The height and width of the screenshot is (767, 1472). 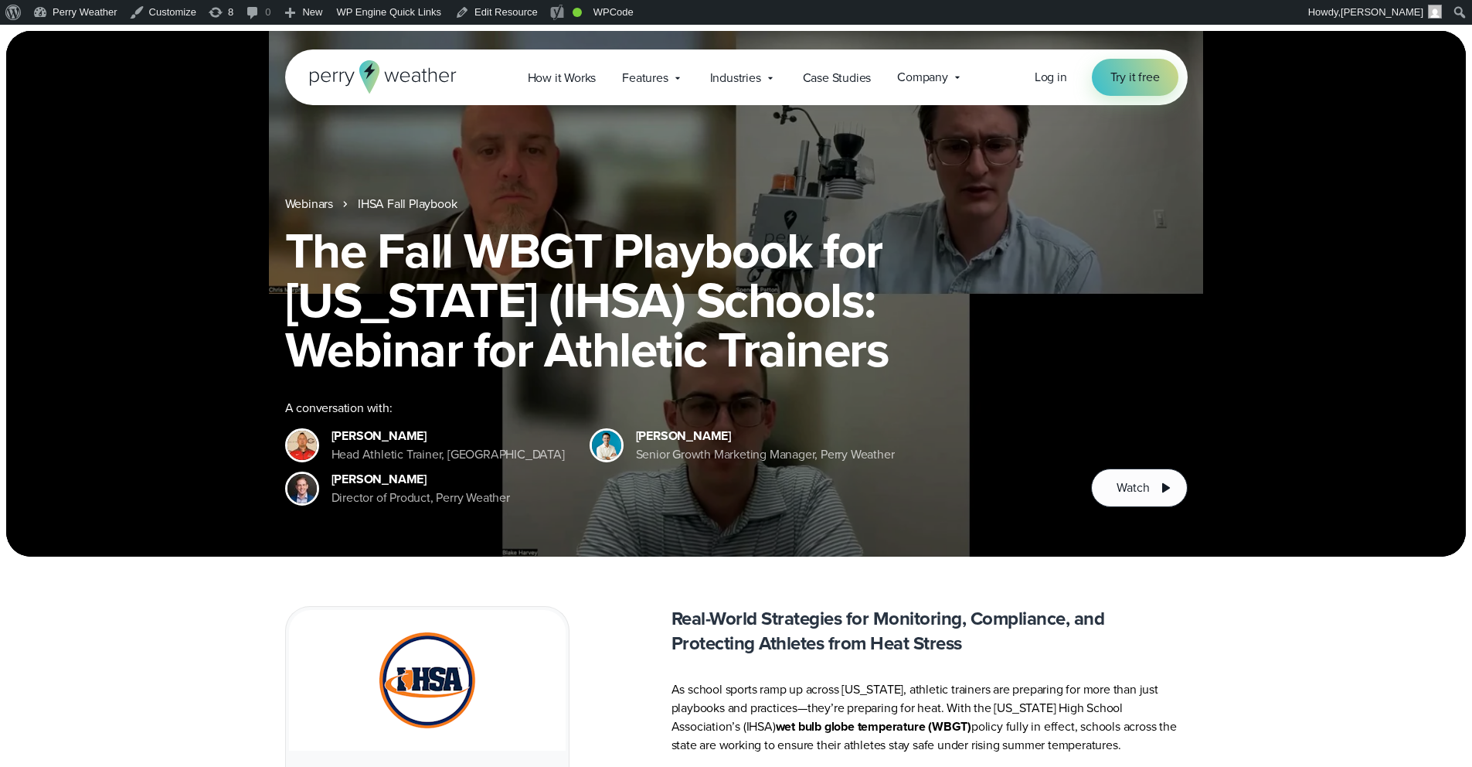 I want to click on nav: Breadcrumb, so click(x=737, y=204).